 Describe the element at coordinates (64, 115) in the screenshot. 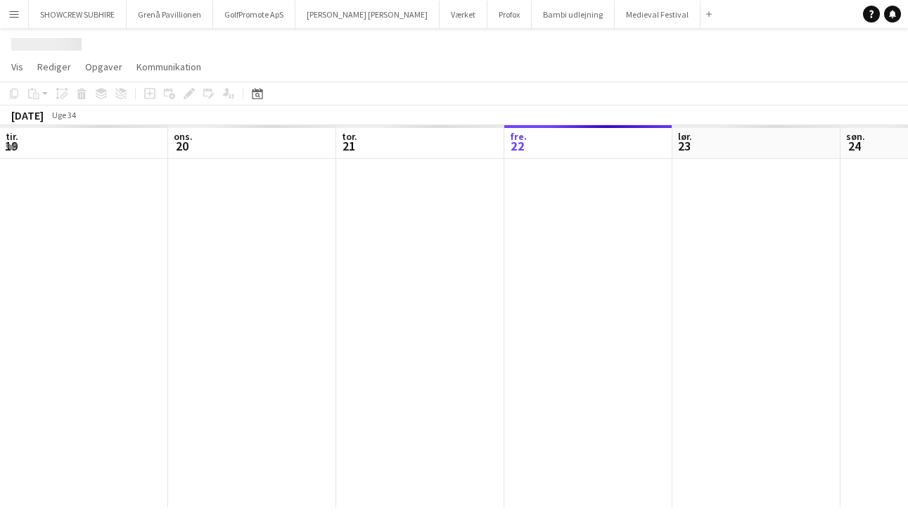

I see `span: Uge 34` at that location.